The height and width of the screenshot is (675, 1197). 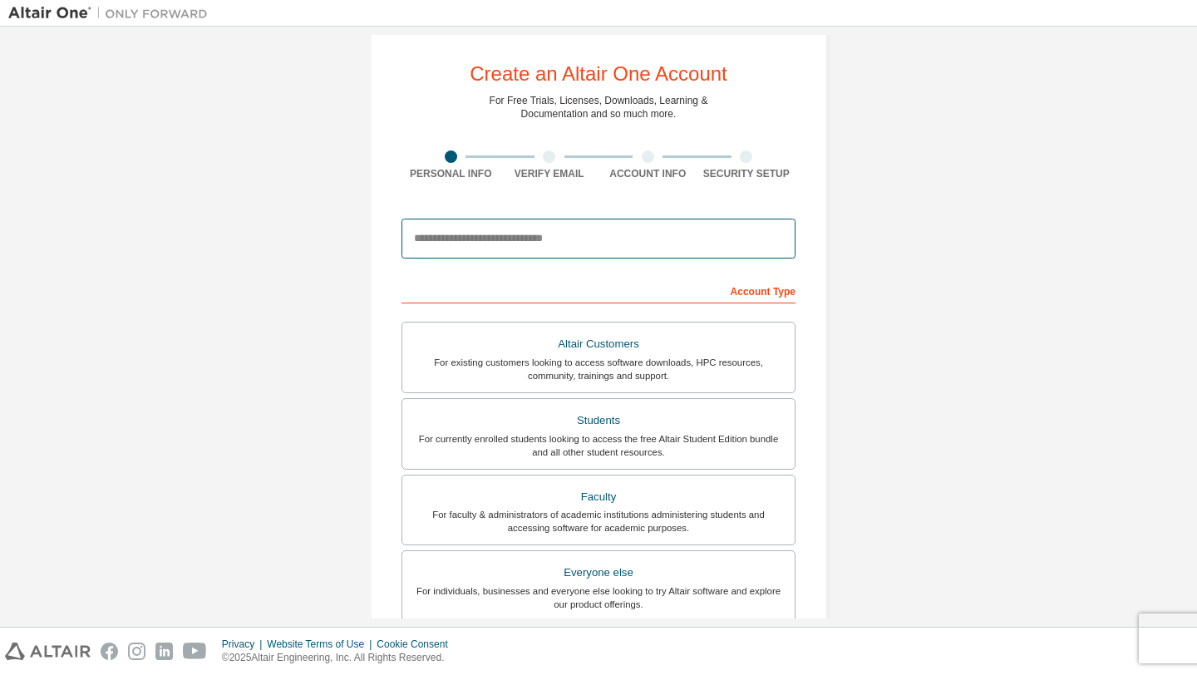 I want to click on img: linkedin.svg, so click(x=164, y=651).